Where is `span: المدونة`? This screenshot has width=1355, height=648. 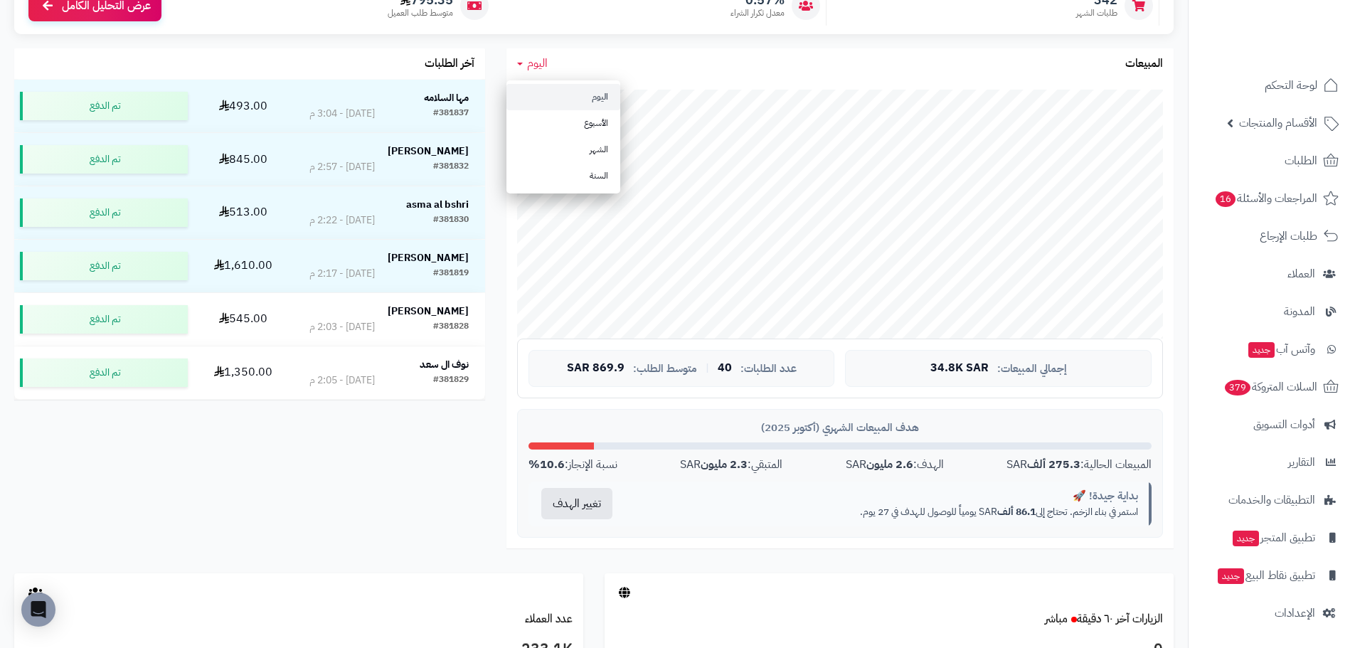 span: المدونة is located at coordinates (1300, 312).